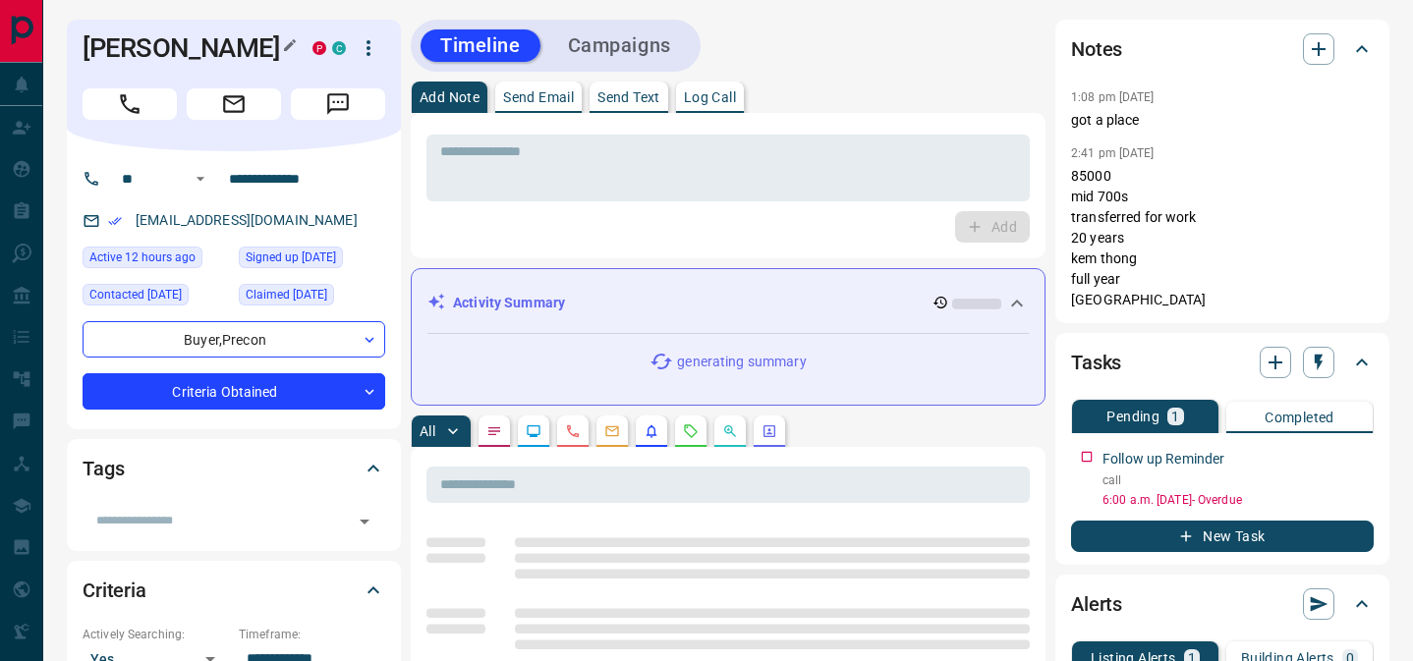  What do you see at coordinates (509, 303) in the screenshot?
I see `p: Activity Summary` at bounding box center [509, 303].